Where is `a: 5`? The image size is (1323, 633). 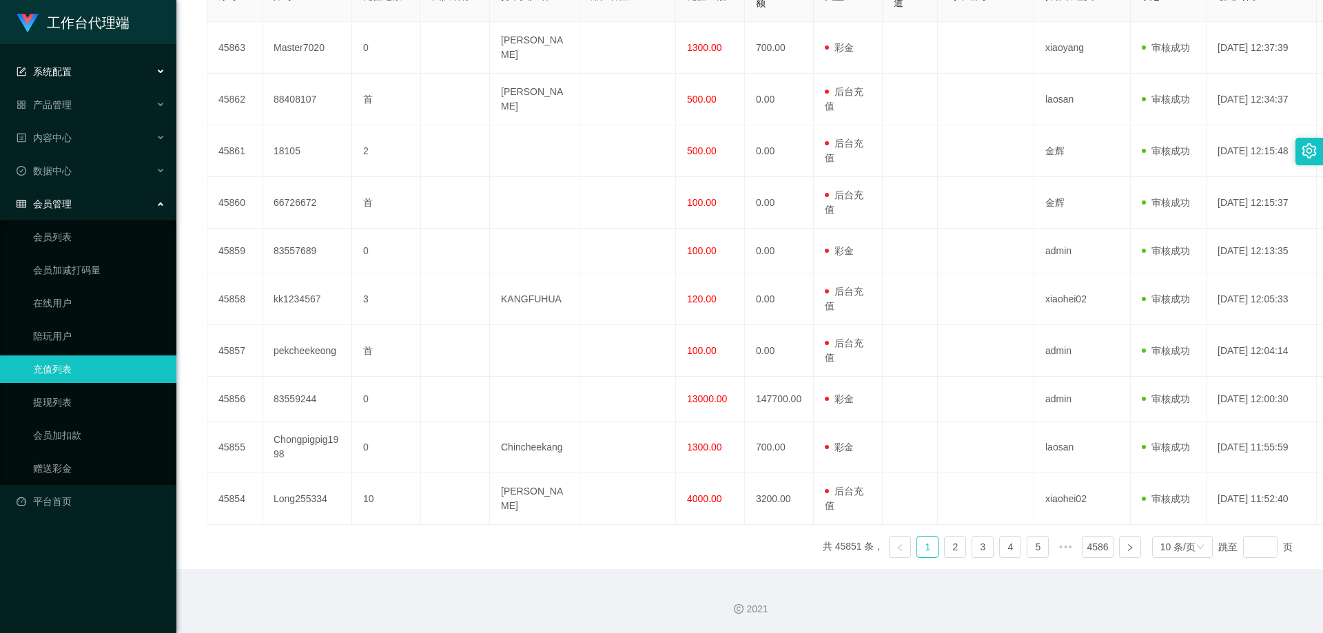
a: 5 is located at coordinates (1038, 547).